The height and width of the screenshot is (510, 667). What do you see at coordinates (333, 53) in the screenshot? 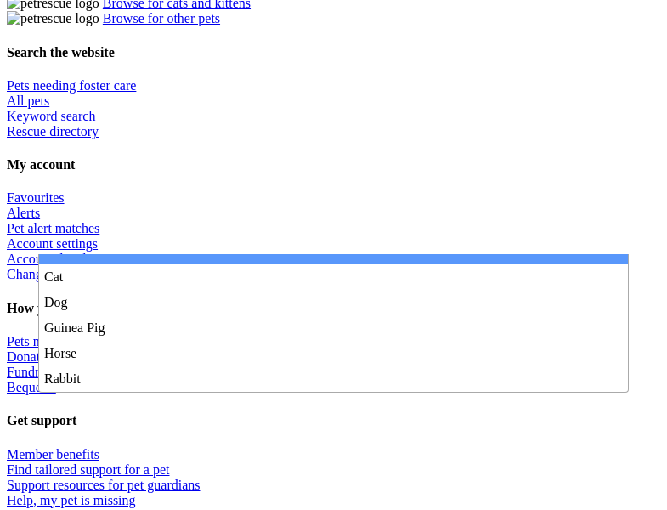
I see `h4: Search the website` at bounding box center [333, 53].